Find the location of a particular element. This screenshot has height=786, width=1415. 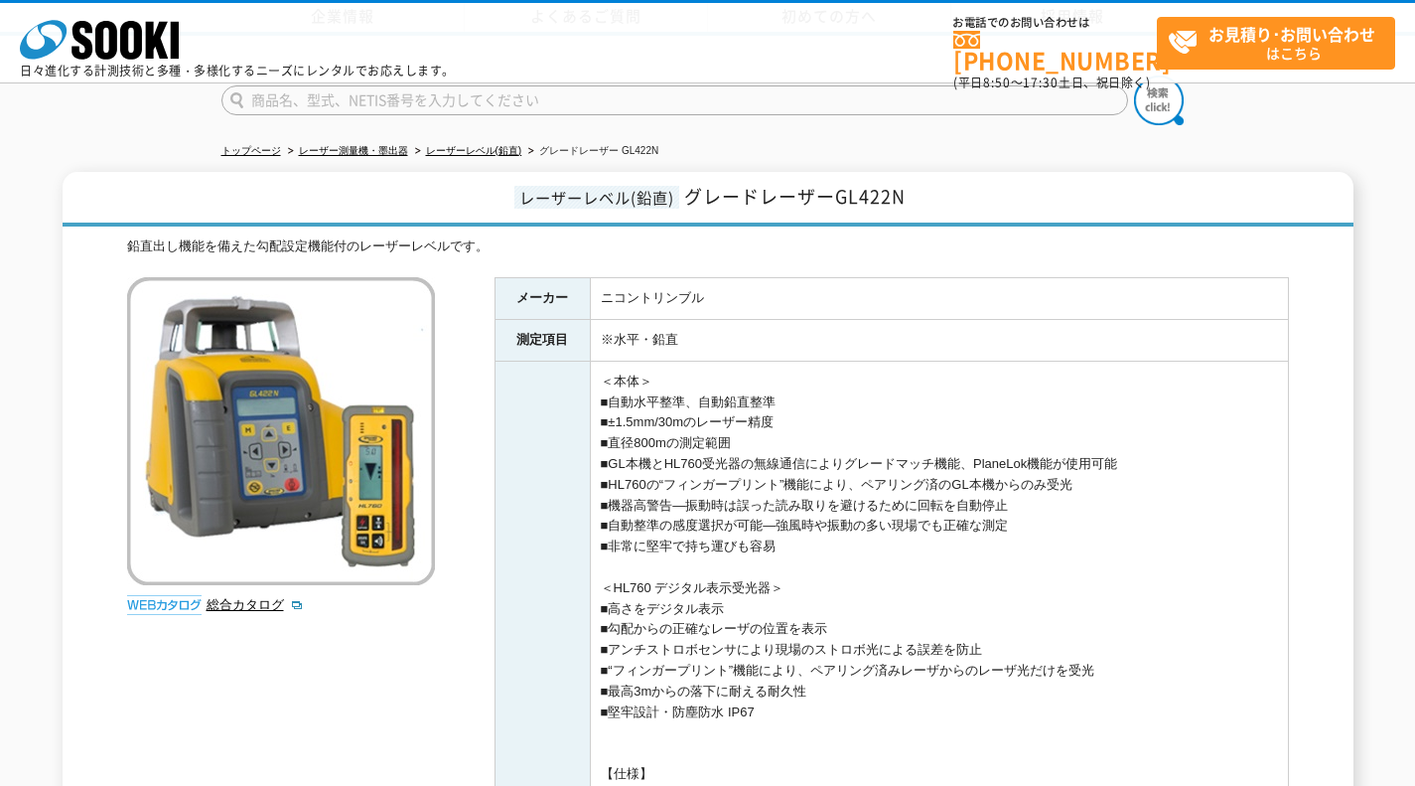

a: レーザーレベル(鉛直) is located at coordinates (474, 150).